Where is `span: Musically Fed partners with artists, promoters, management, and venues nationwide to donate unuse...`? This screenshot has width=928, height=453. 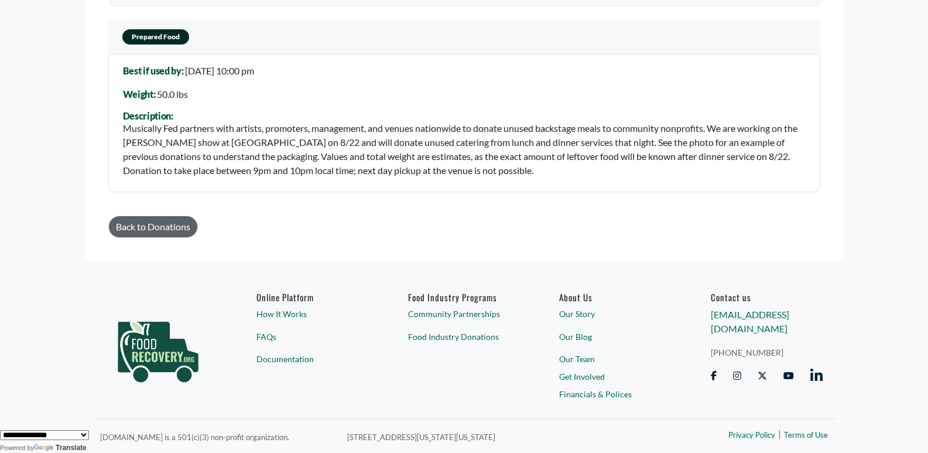
span: Musically Fed partners with artists, promoters, management, and venues nationwide to donate unuse... is located at coordinates (460, 149).